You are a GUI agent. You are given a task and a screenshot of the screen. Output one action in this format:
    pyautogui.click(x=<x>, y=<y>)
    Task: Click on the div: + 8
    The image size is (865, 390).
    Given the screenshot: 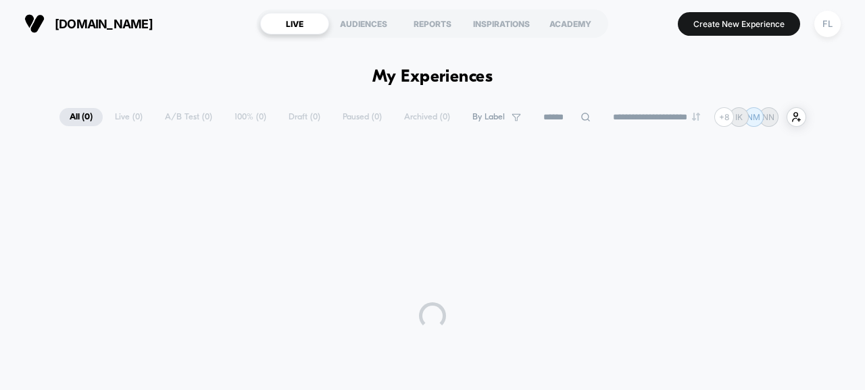 What is the action you would take?
    pyautogui.click(x=723, y=117)
    